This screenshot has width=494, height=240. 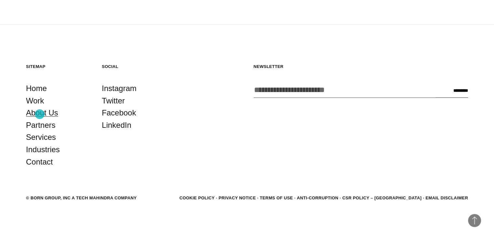 I want to click on a: Email Disclaimer, so click(x=447, y=198).